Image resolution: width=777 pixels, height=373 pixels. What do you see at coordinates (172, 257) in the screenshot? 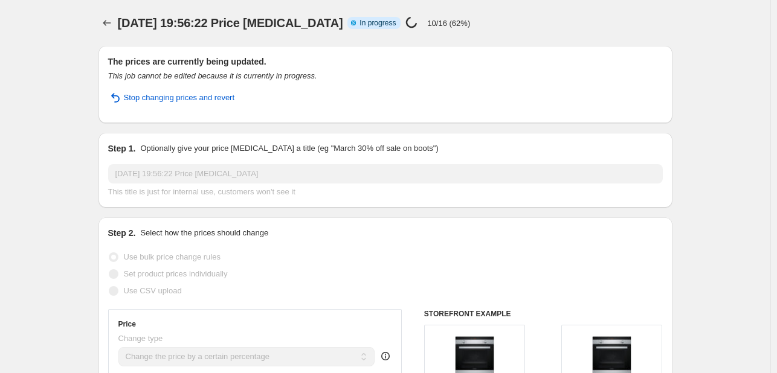
I see `span: Use bulk price change rules` at bounding box center [172, 257].